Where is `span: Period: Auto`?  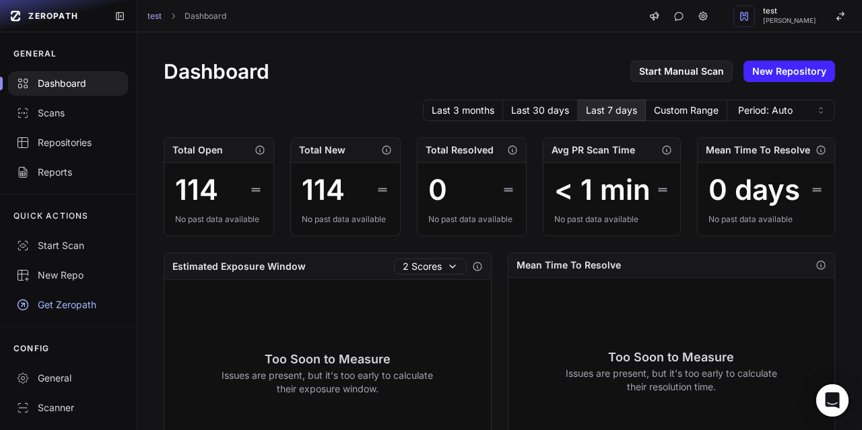 span: Period: Auto is located at coordinates (765, 110).